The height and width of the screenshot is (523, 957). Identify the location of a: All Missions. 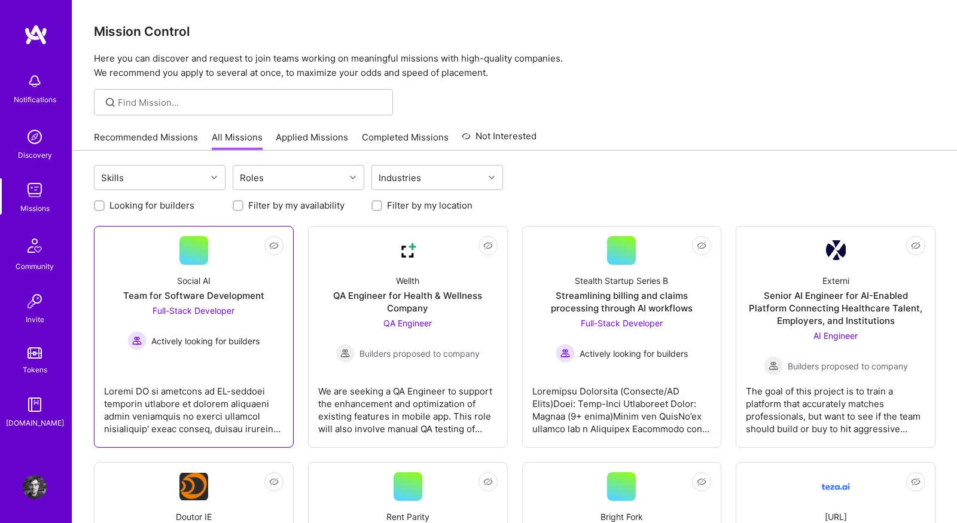
(237, 141).